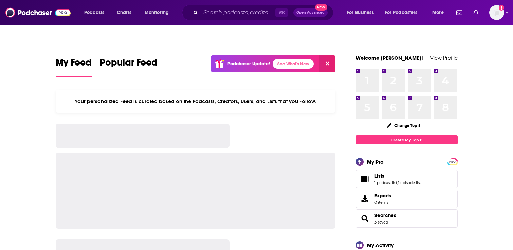 This screenshot has height=250, width=513. I want to click on a: Exports, so click(406, 198).